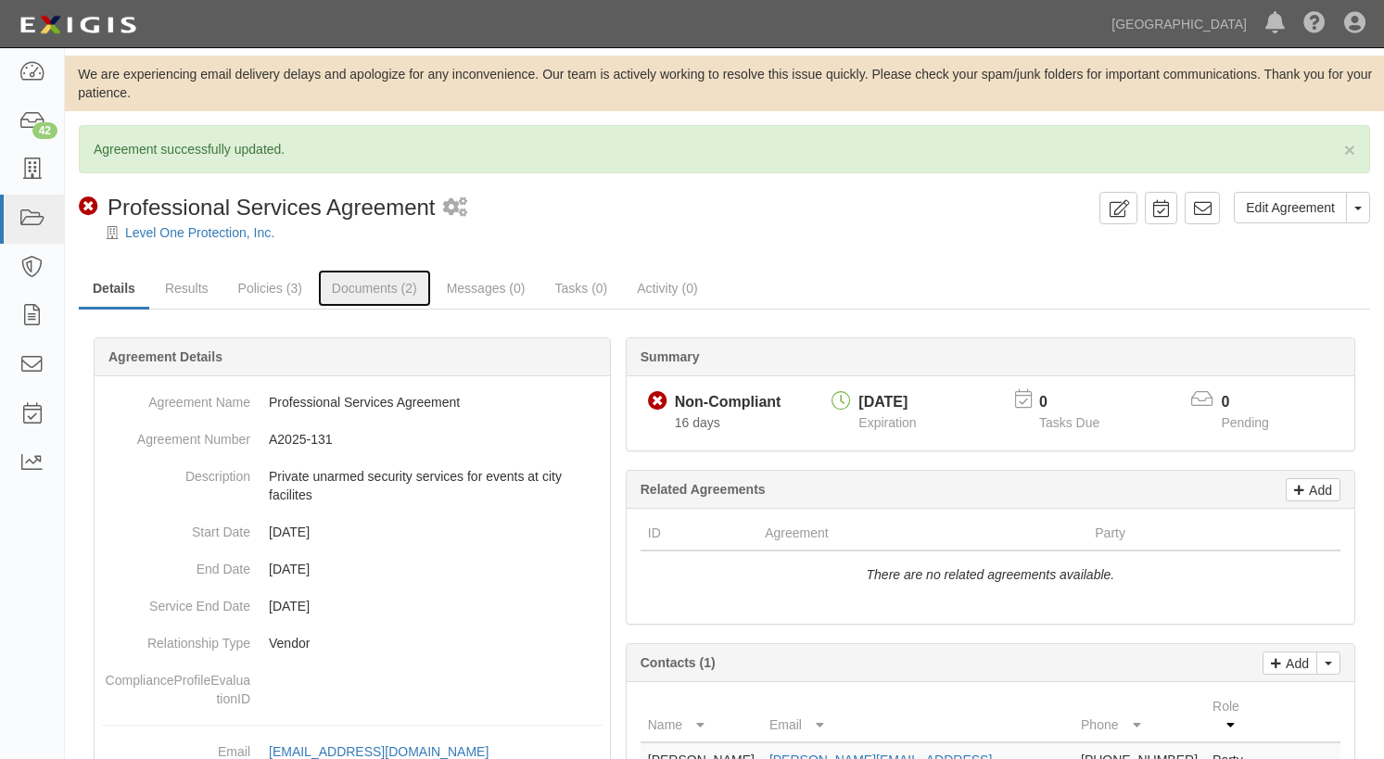 Image resolution: width=1384 pixels, height=759 pixels. What do you see at coordinates (728, 402) in the screenshot?
I see `div: Non-Compliant` at bounding box center [728, 402].